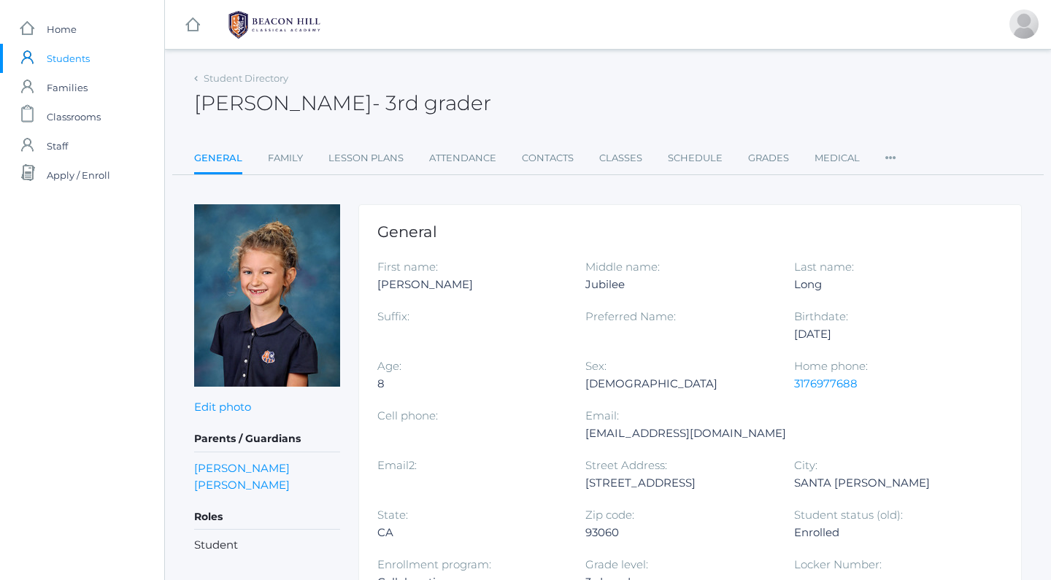  I want to click on a: Grades, so click(769, 158).